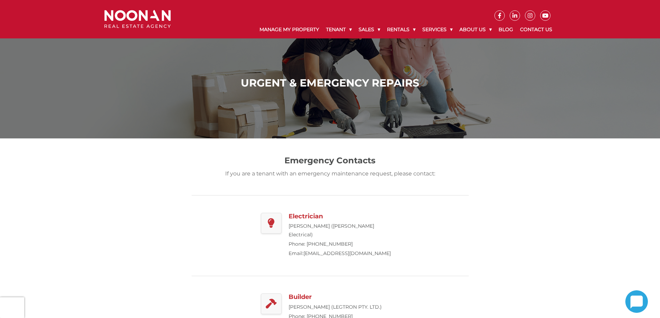 The width and height of the screenshot is (660, 318). What do you see at coordinates (475, 29) in the screenshot?
I see `a: About Us` at bounding box center [475, 29].